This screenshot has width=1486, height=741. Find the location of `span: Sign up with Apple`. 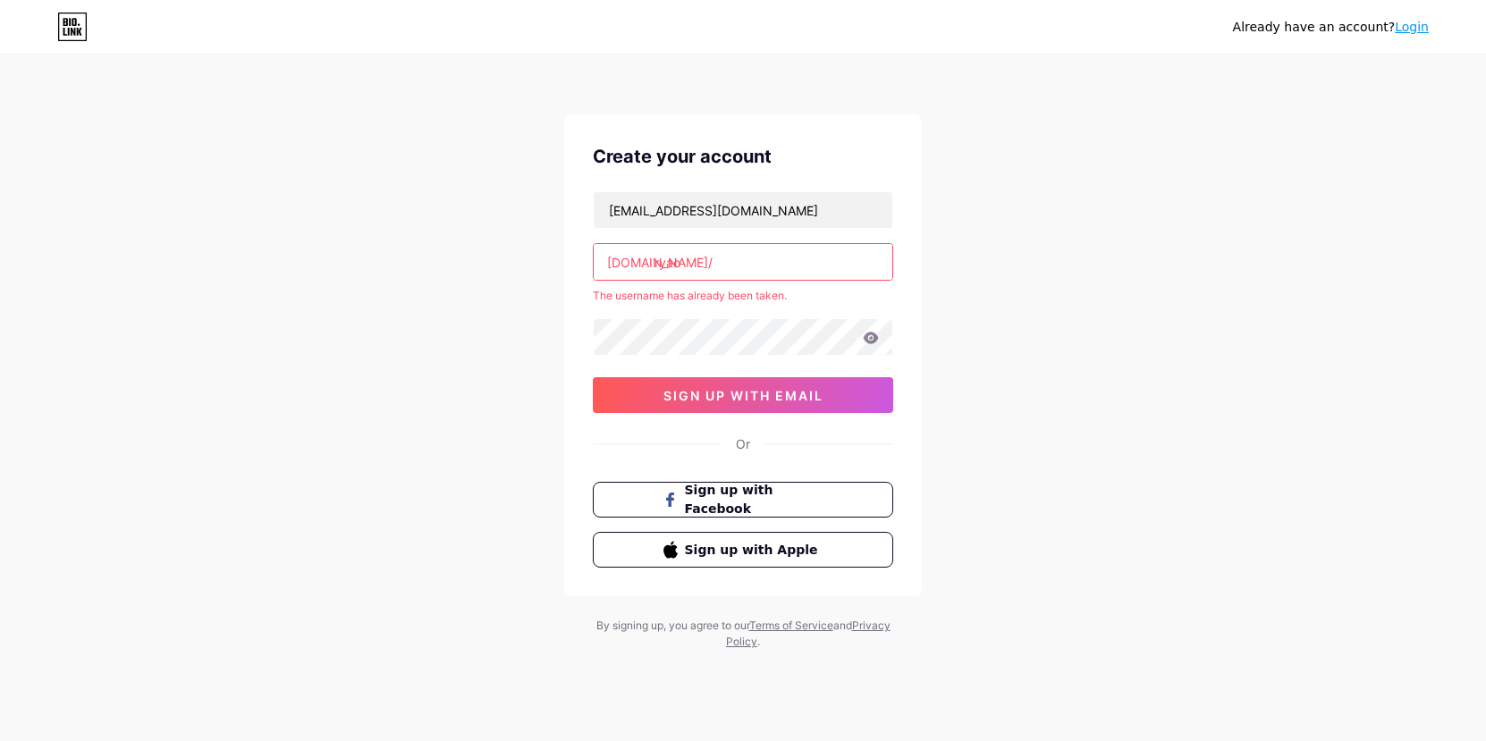

span: Sign up with Apple is located at coordinates (754, 550).